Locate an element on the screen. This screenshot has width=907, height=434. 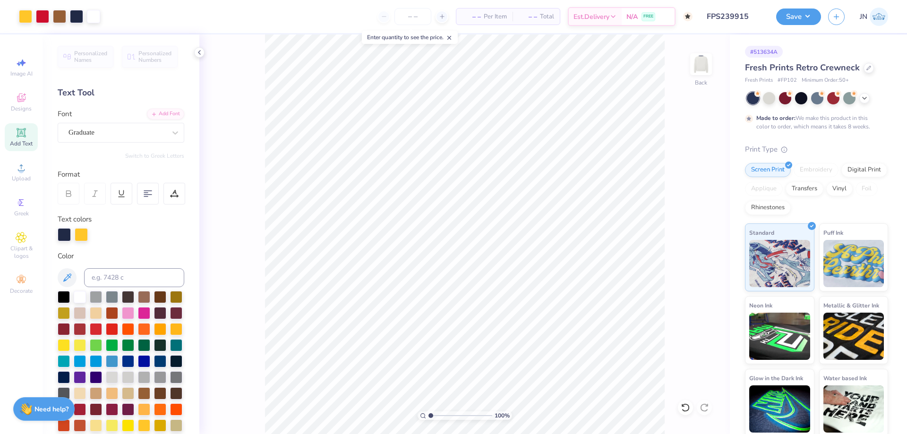
span: Glow in the Dark Ink is located at coordinates (776, 378).